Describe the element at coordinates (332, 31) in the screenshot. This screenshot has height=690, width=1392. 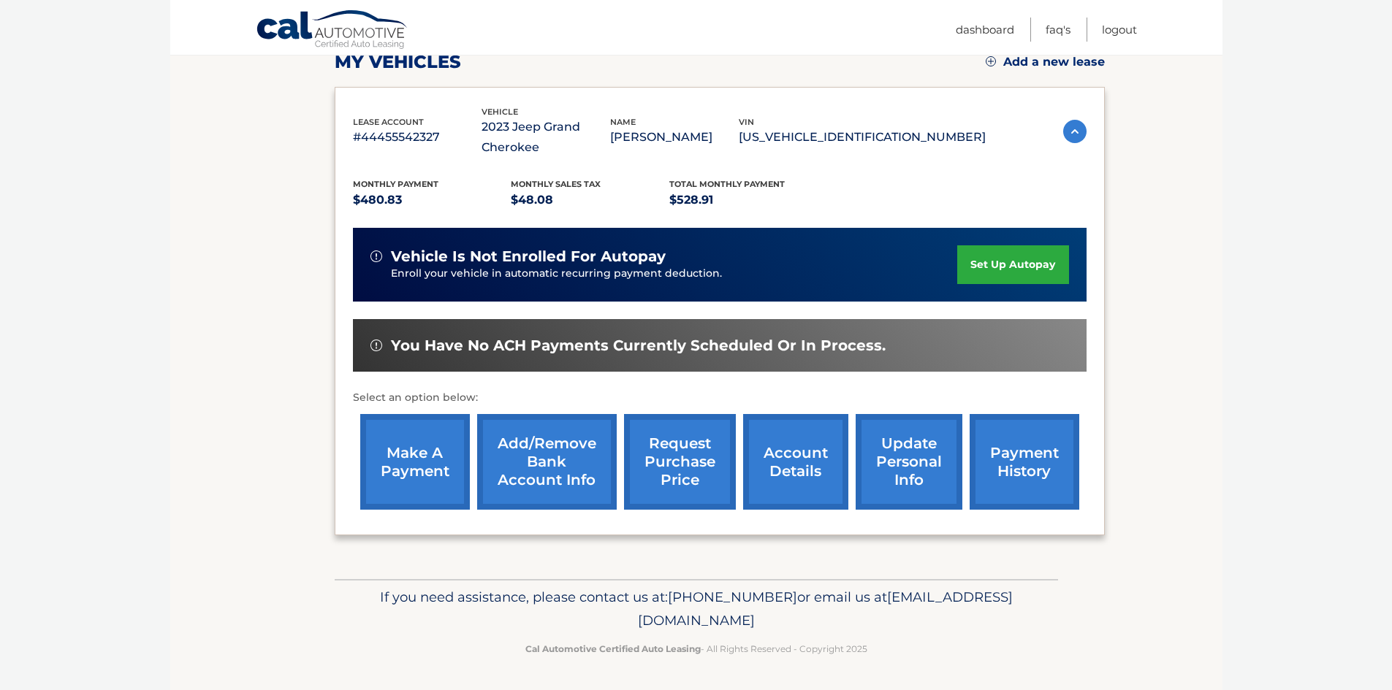
I see `a: Cal Automotive` at that location.